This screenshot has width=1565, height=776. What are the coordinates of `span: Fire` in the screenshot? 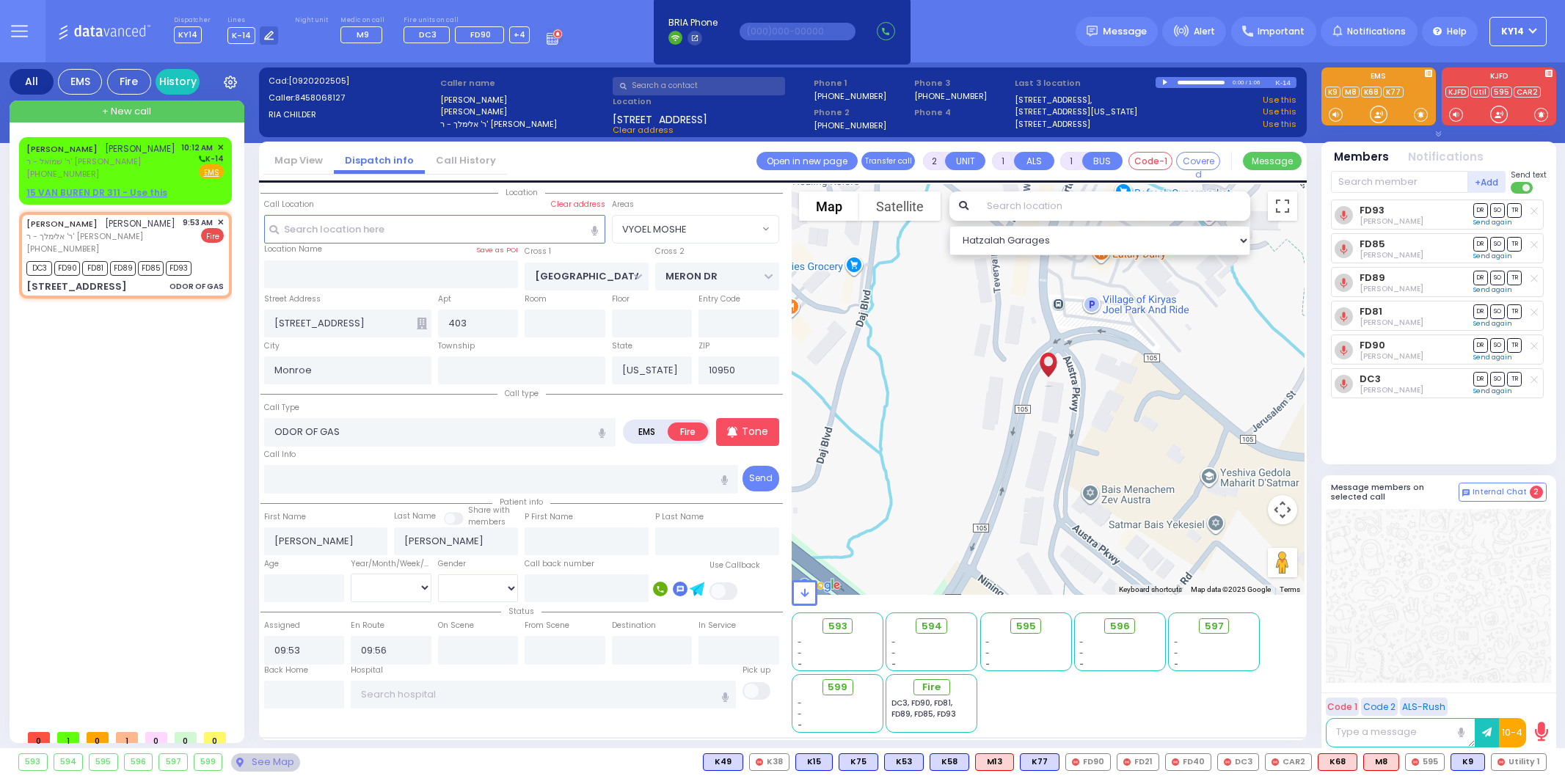 It's located at (212, 235).